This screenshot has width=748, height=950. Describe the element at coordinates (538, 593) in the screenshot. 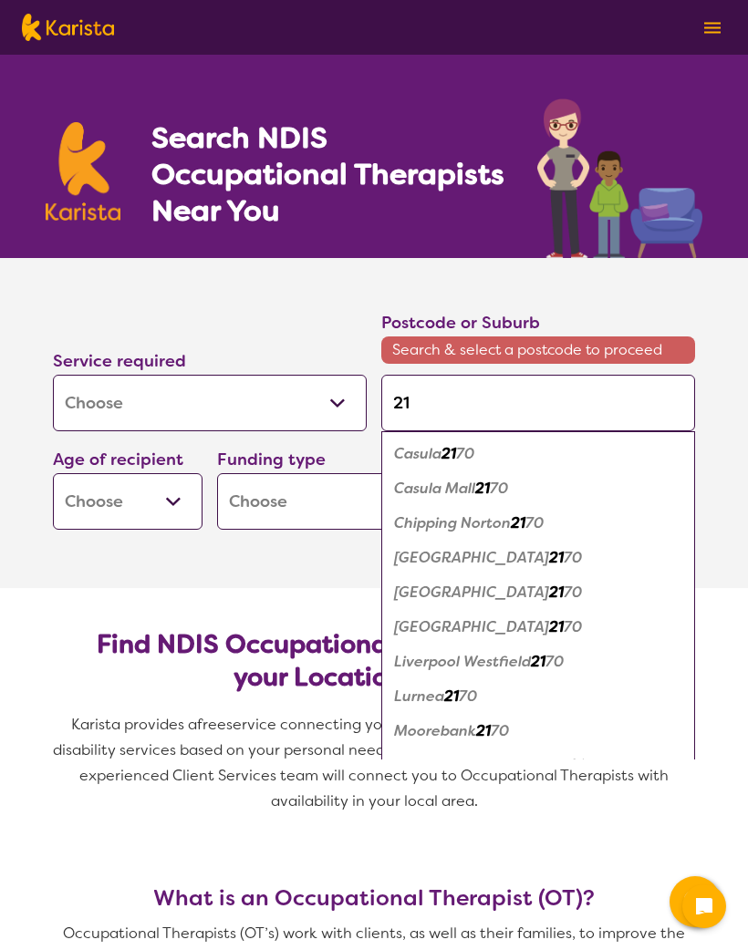

I see `div: Liverpool 2170` at that location.